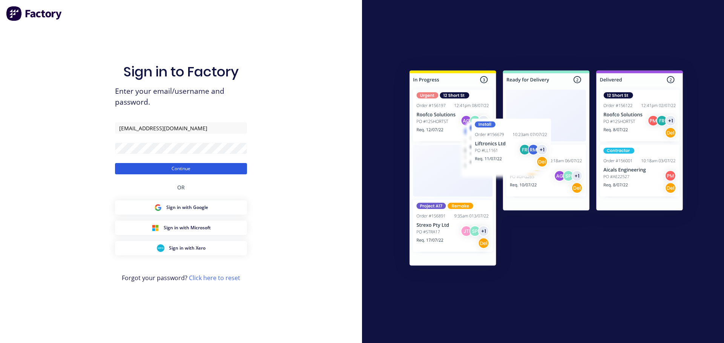 Image resolution: width=724 pixels, height=343 pixels. What do you see at coordinates (187, 248) in the screenshot?
I see `span: Sign in with Xero` at bounding box center [187, 248].